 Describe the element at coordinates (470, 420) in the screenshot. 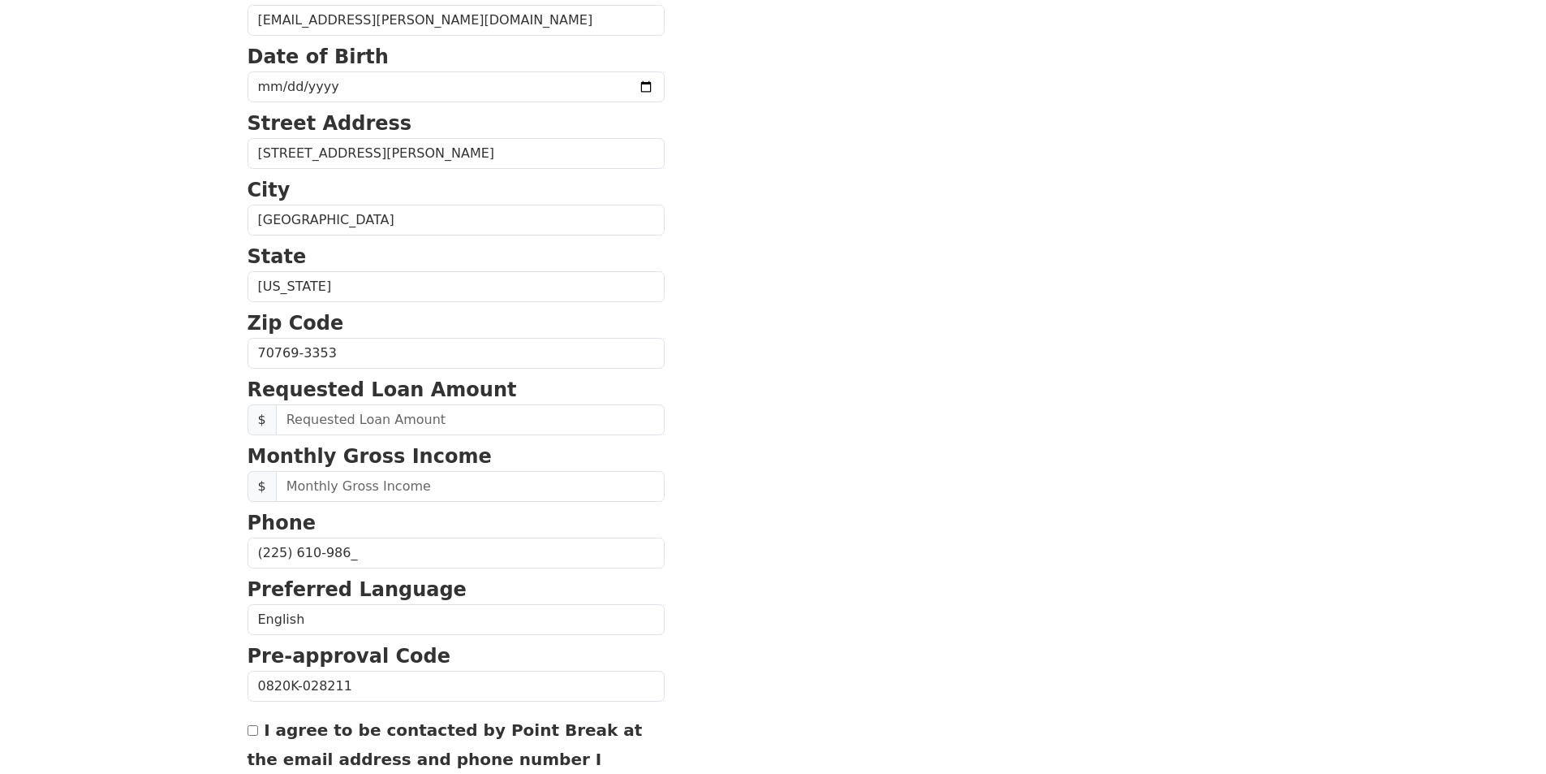

I see `input: Requested Loan Amount` at that location.